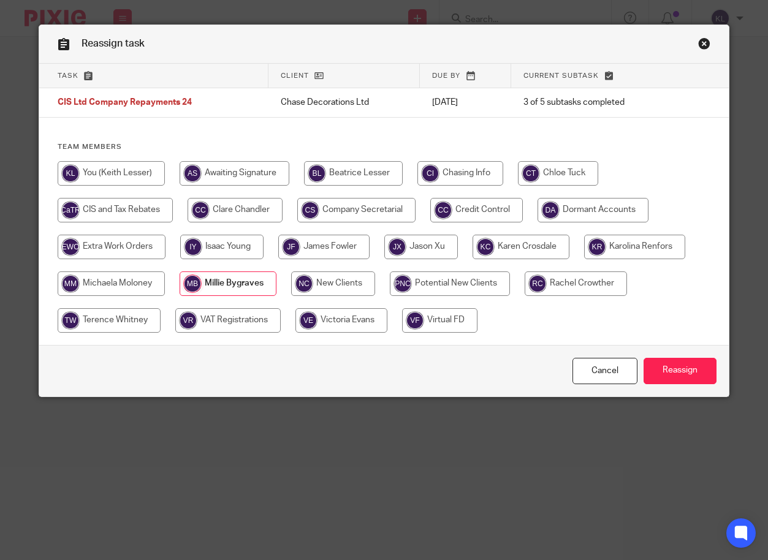 This screenshot has width=768, height=560. Describe the element at coordinates (113, 44) in the screenshot. I see `span: Reassign task` at that location.